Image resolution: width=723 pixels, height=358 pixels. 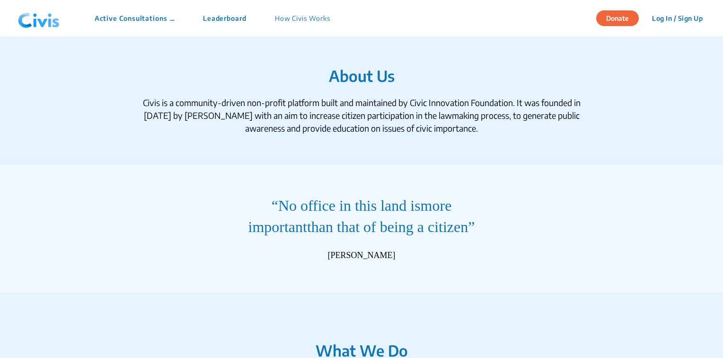 What do you see at coordinates (677, 18) in the screenshot?
I see `button: Log In / Sign Up` at bounding box center [677, 18].